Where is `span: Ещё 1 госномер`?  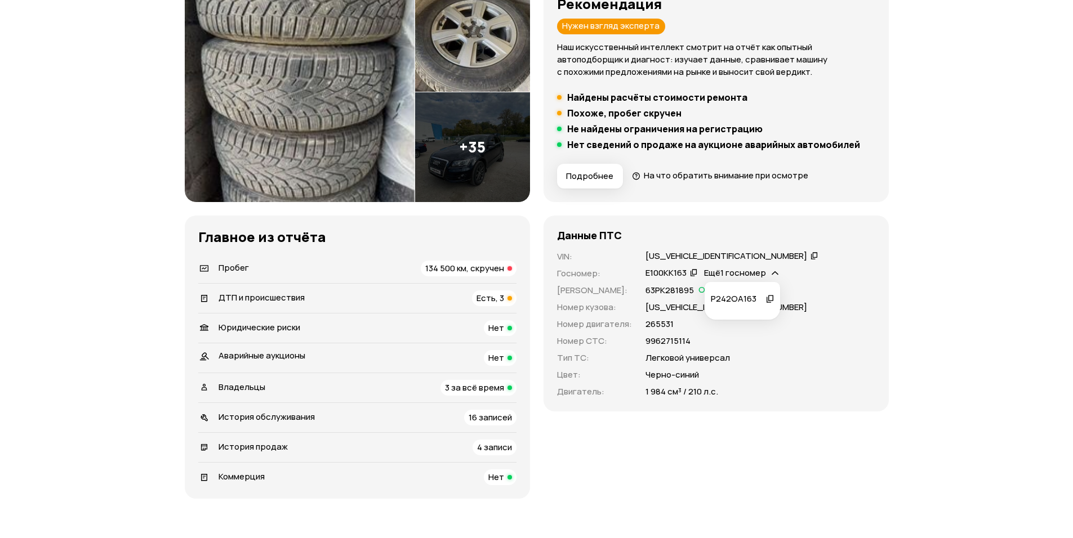
span: Ещё 1 госномер is located at coordinates (735, 273).